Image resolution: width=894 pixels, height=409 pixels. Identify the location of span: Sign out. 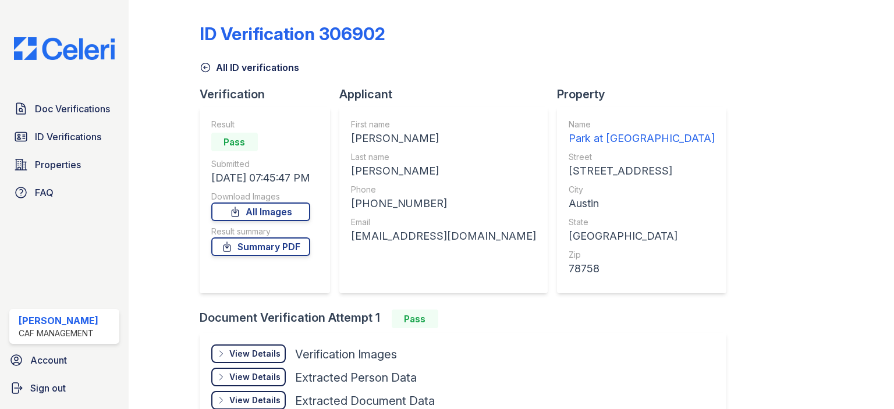
(48, 388).